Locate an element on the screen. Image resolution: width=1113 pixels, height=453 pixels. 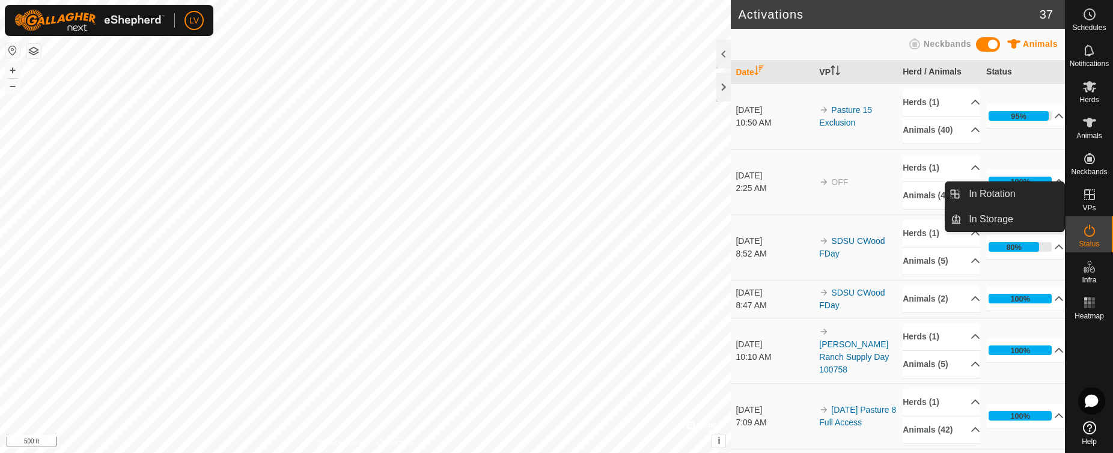
span: In Rotation is located at coordinates (991, 194).